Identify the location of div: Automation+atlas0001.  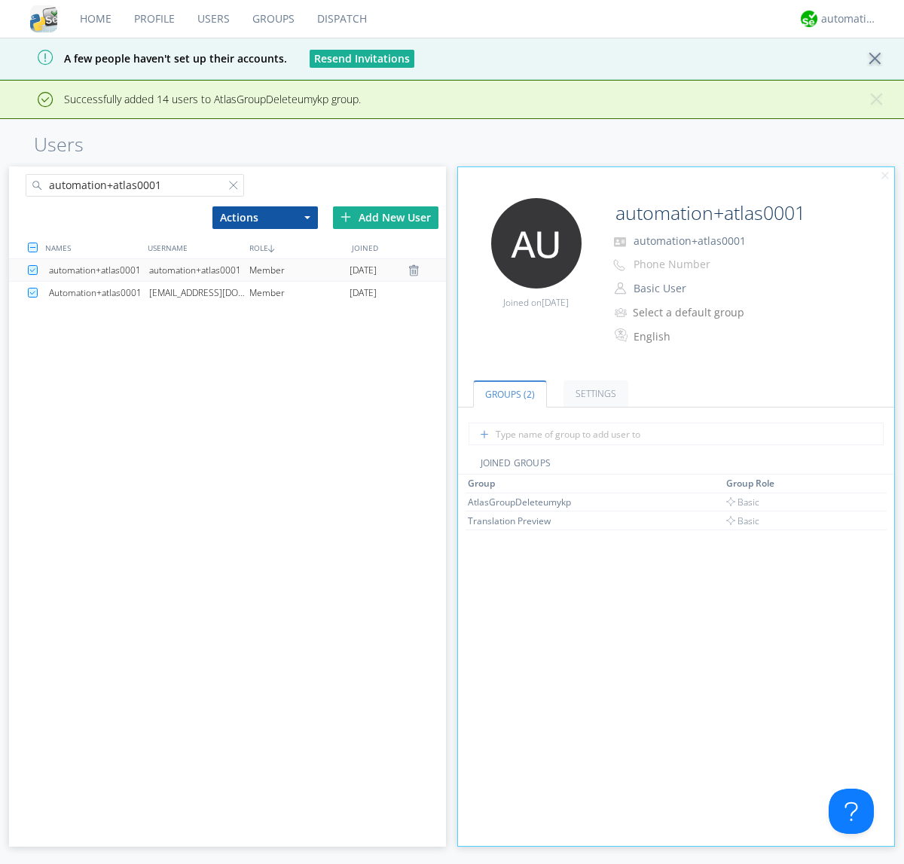
(99, 293).